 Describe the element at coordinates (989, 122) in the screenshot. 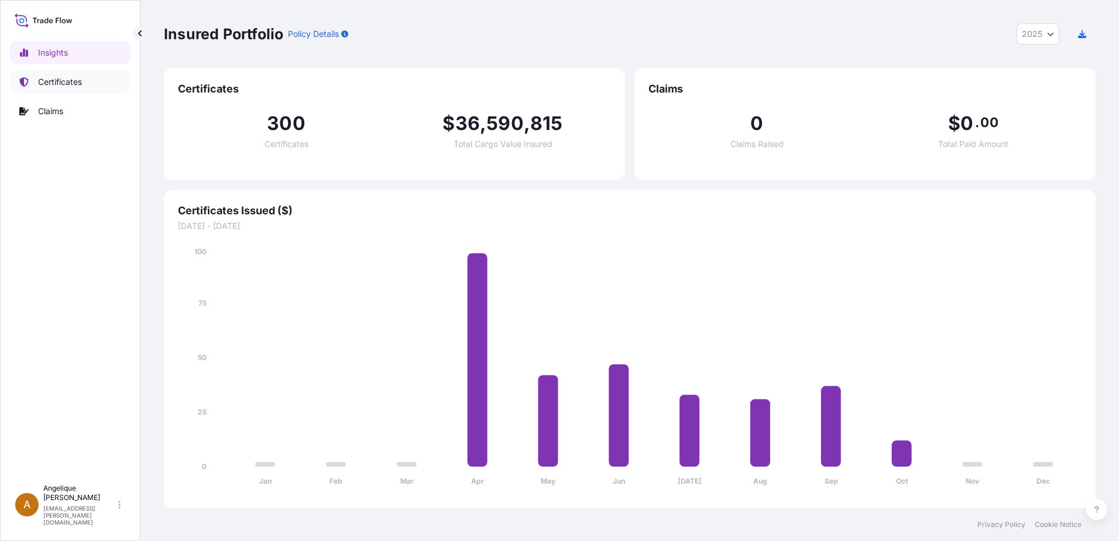

I see `span: 00` at that location.